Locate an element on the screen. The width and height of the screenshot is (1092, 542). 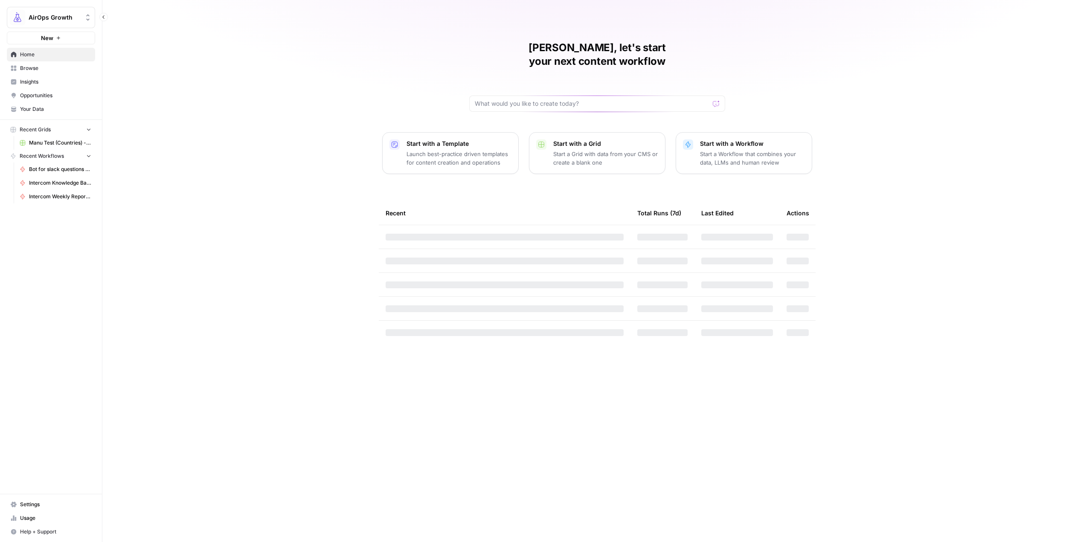
a: Your Data is located at coordinates (51, 109).